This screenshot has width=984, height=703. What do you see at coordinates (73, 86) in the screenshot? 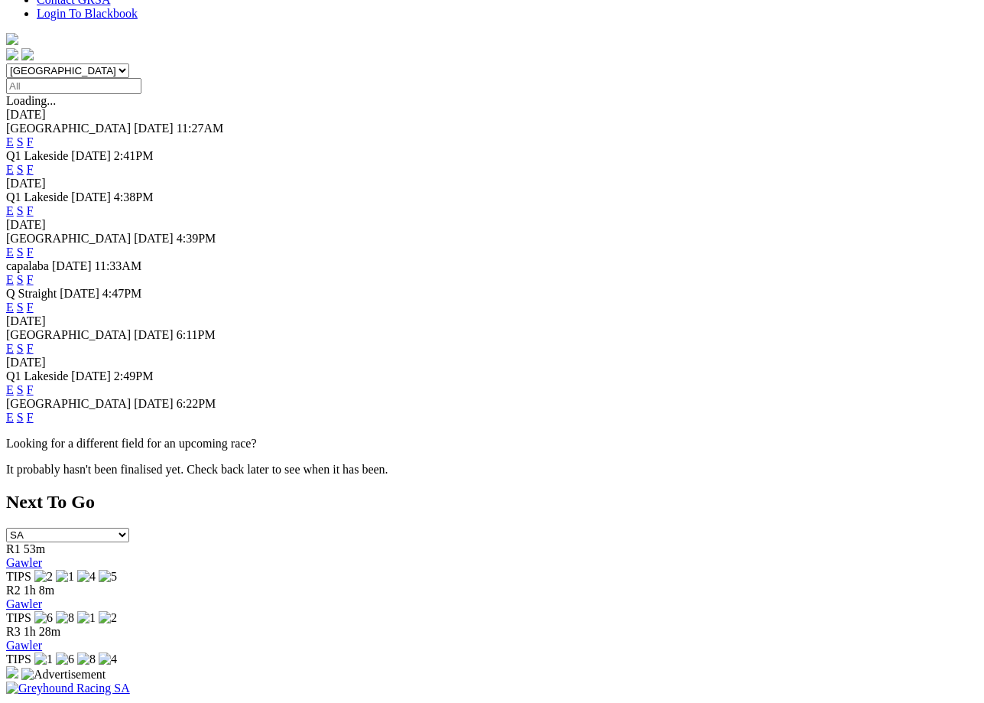
I see `input: Select date` at bounding box center [73, 86].